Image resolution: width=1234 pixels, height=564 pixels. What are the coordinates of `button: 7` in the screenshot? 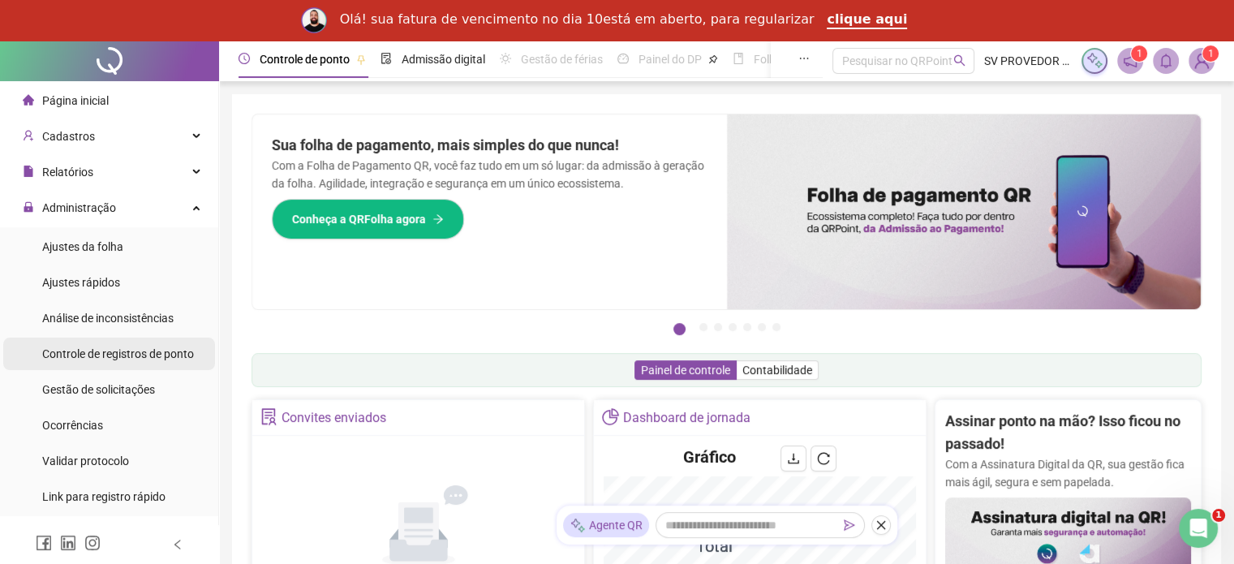 It's located at (776, 327).